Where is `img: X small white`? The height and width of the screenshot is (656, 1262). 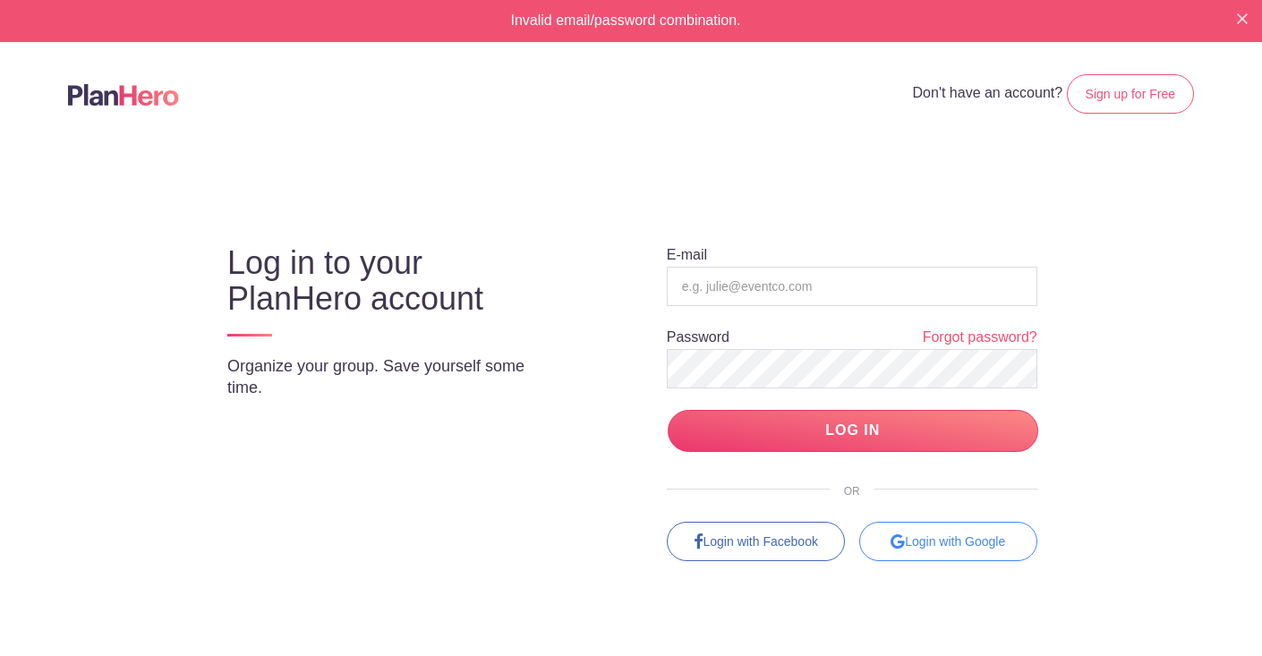
img: X small white is located at coordinates (1242, 19).